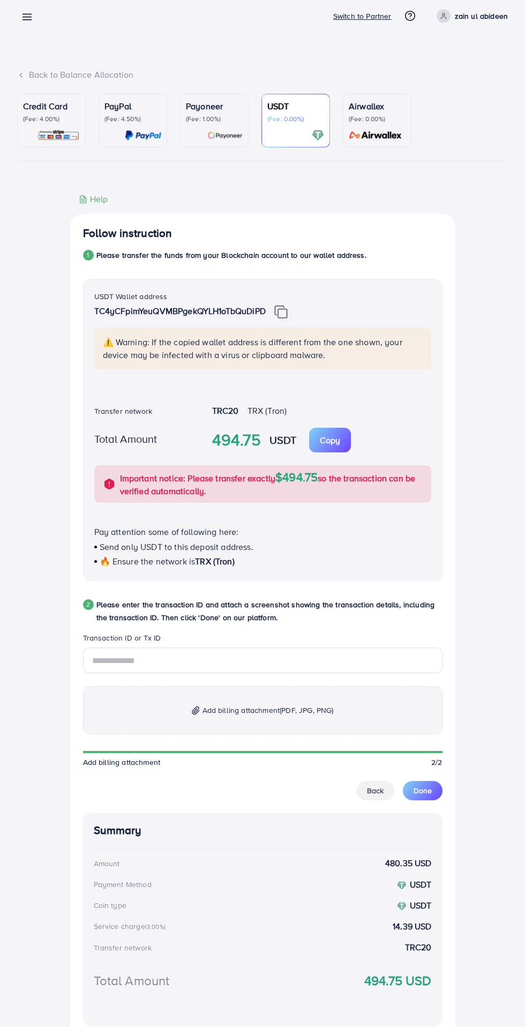  I want to click on div: Amount, so click(107, 864).